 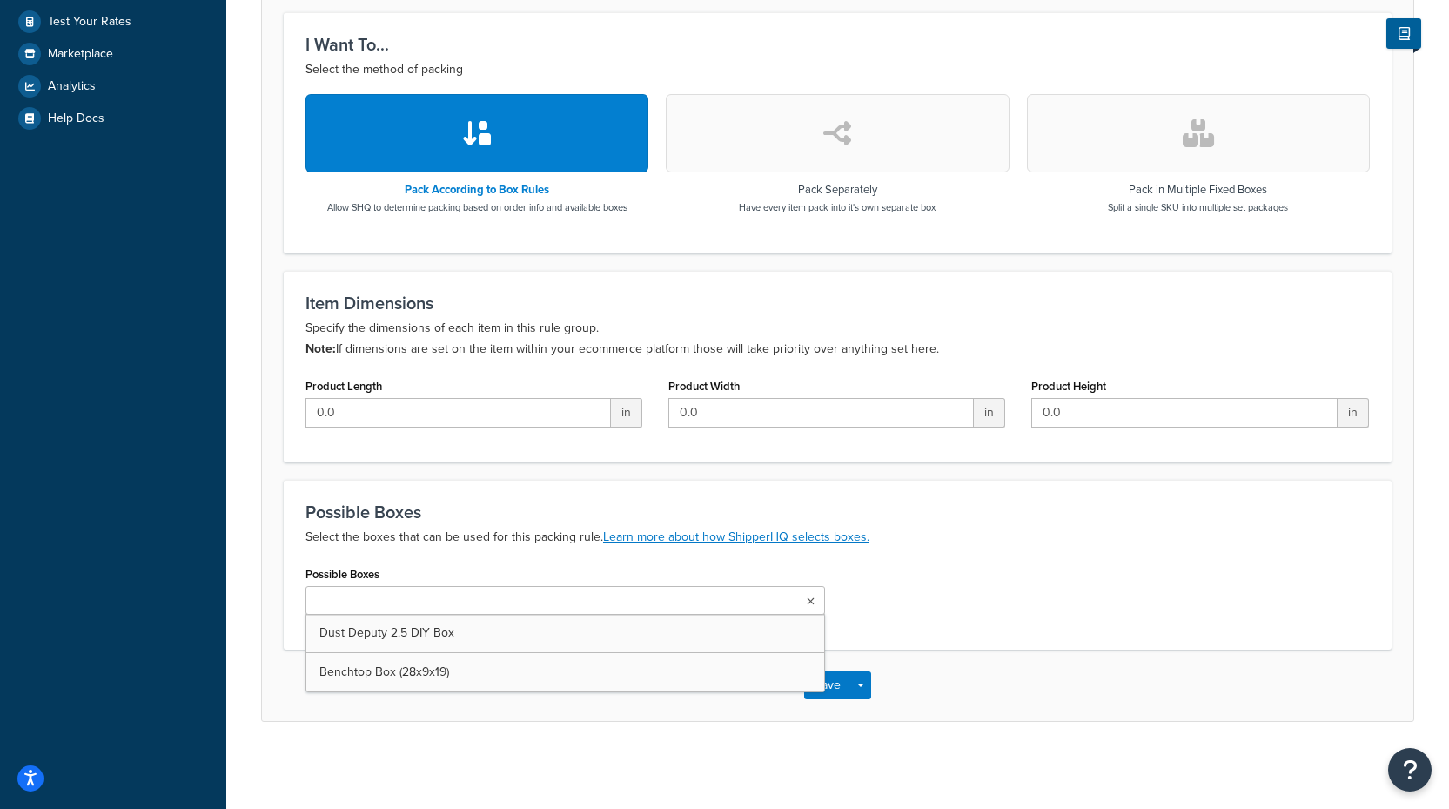 I want to click on b: Note:, so click(x=320, y=348).